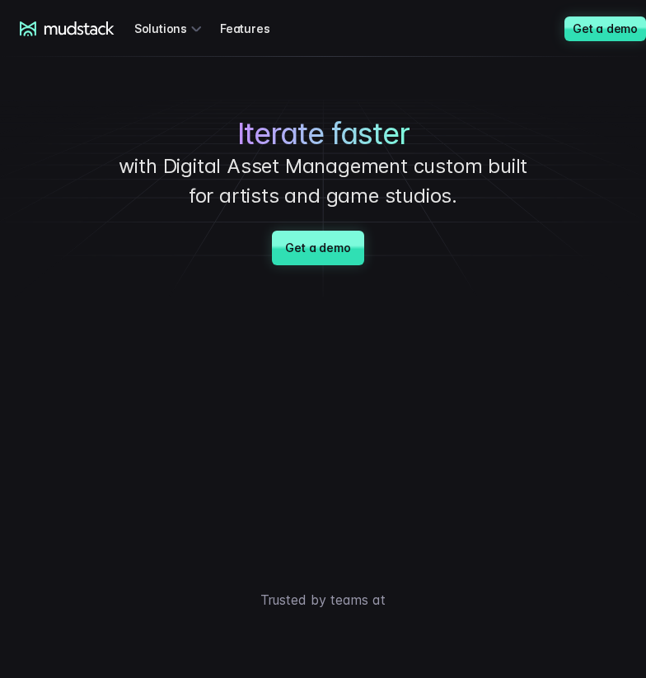 This screenshot has width=646, height=678. What do you see at coordinates (170, 28) in the screenshot?
I see `div: Solutions` at bounding box center [170, 28].